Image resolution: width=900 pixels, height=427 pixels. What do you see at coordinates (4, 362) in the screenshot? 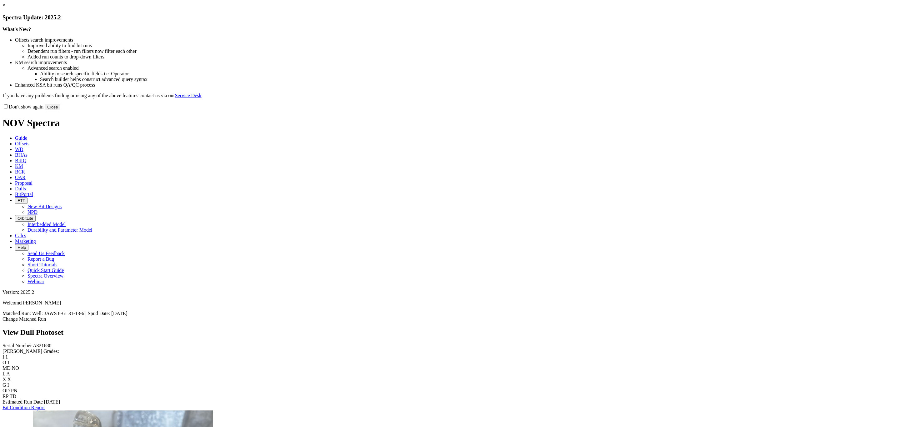
I see `label: O` at bounding box center [4, 362].